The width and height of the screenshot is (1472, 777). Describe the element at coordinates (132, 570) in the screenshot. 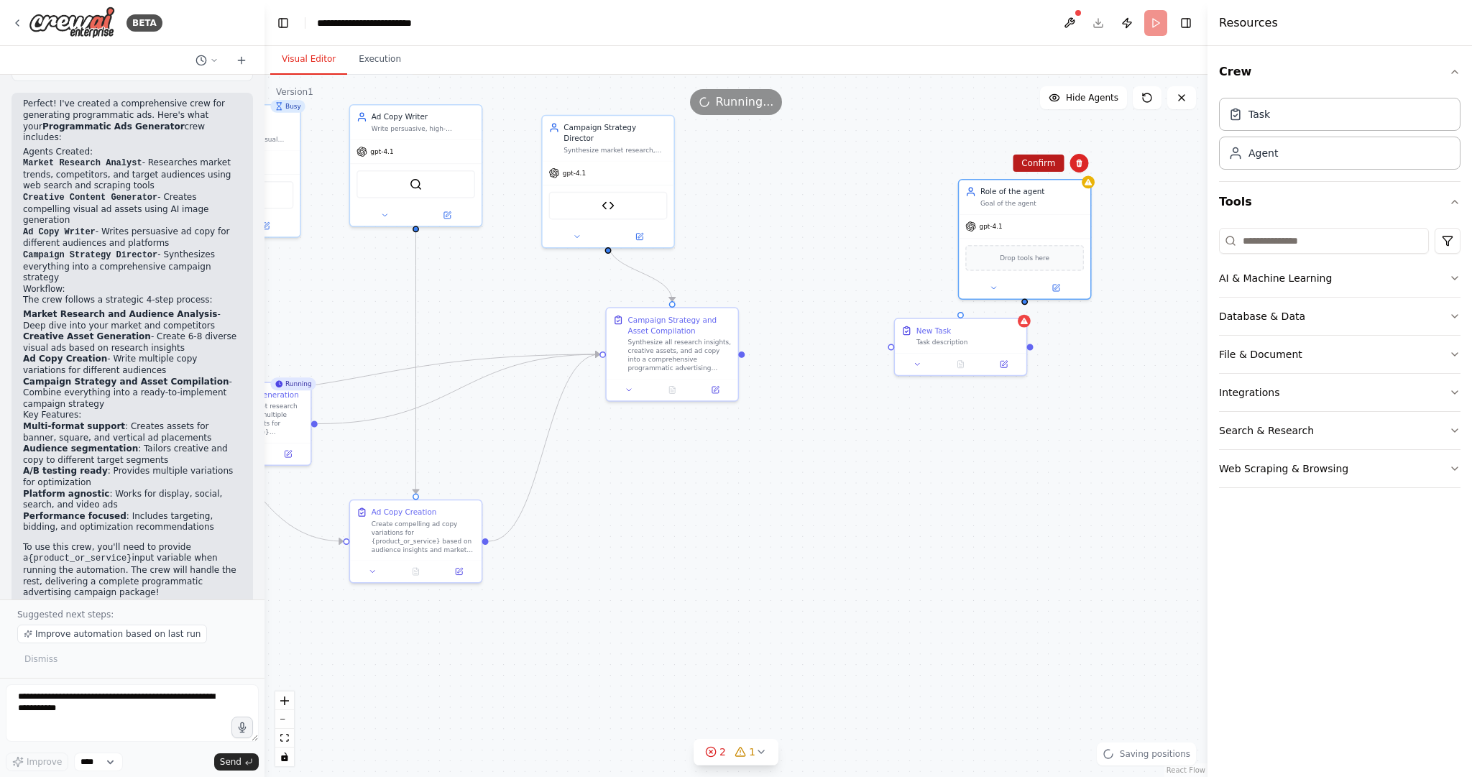

I see `p: To use this crew, you'll need to provide a input variable when running the automation. The crew w...` at that location.